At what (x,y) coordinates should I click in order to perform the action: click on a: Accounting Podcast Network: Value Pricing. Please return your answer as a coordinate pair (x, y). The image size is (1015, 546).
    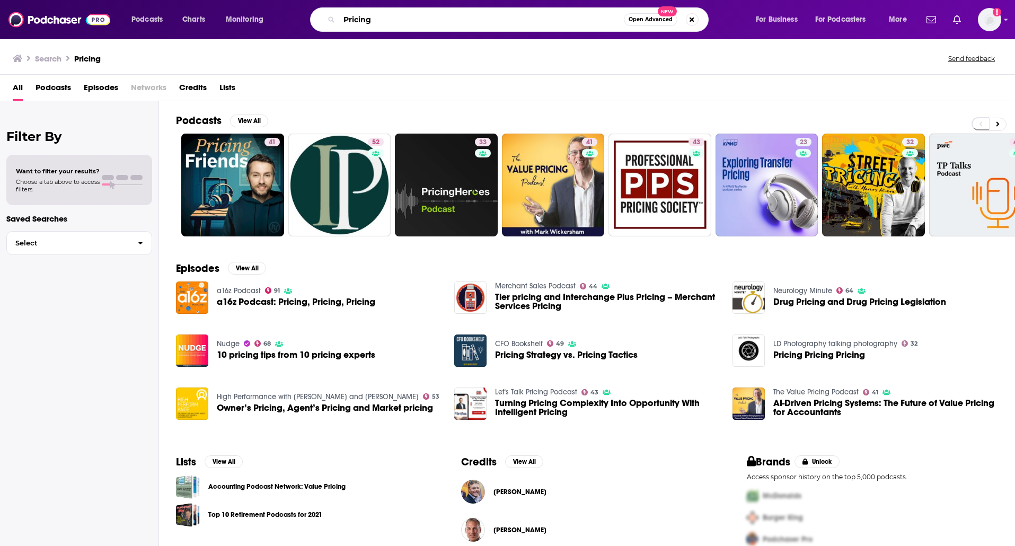
    Looking at the image, I should click on (277, 487).